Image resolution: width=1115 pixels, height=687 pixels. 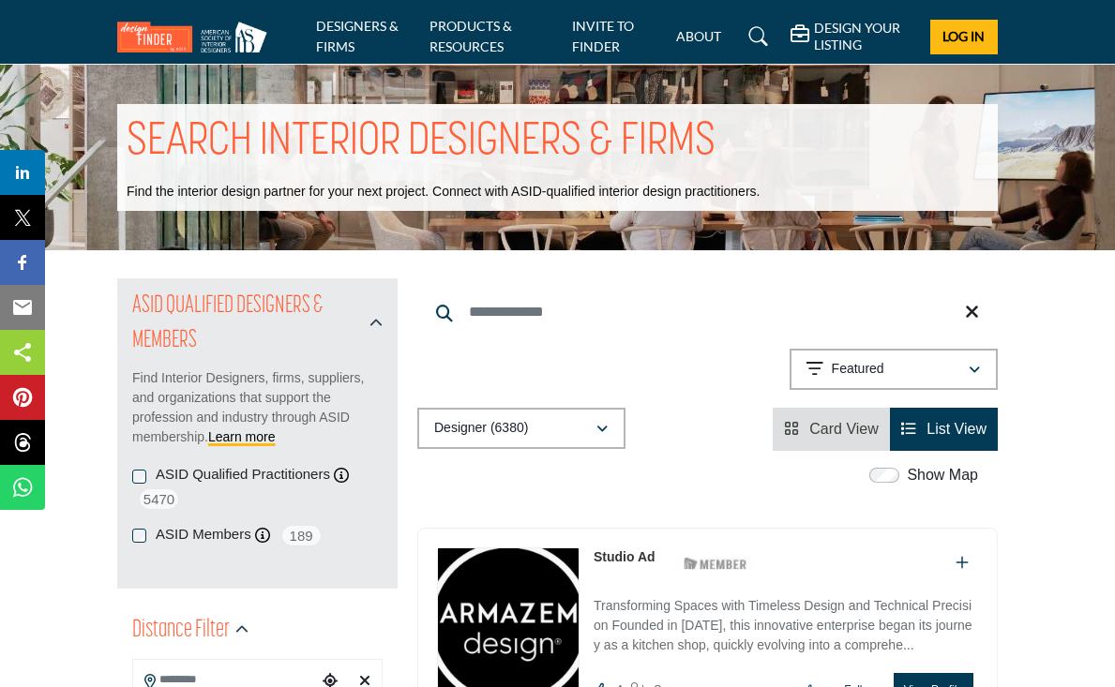 I want to click on span: Card View, so click(x=844, y=428).